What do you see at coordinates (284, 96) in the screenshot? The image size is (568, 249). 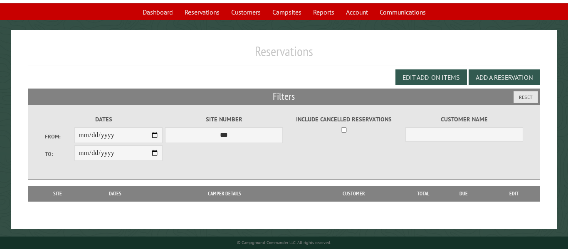 I see `h2: Filters` at bounding box center [284, 96].